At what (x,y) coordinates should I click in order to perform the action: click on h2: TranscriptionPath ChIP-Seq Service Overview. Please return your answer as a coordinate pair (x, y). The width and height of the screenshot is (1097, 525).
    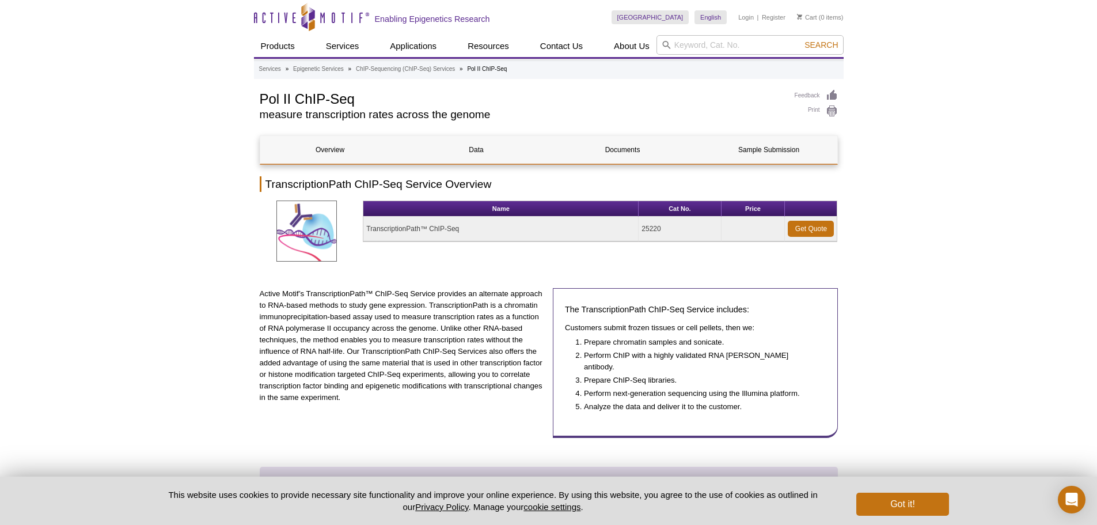
    Looking at the image, I should click on (549, 184).